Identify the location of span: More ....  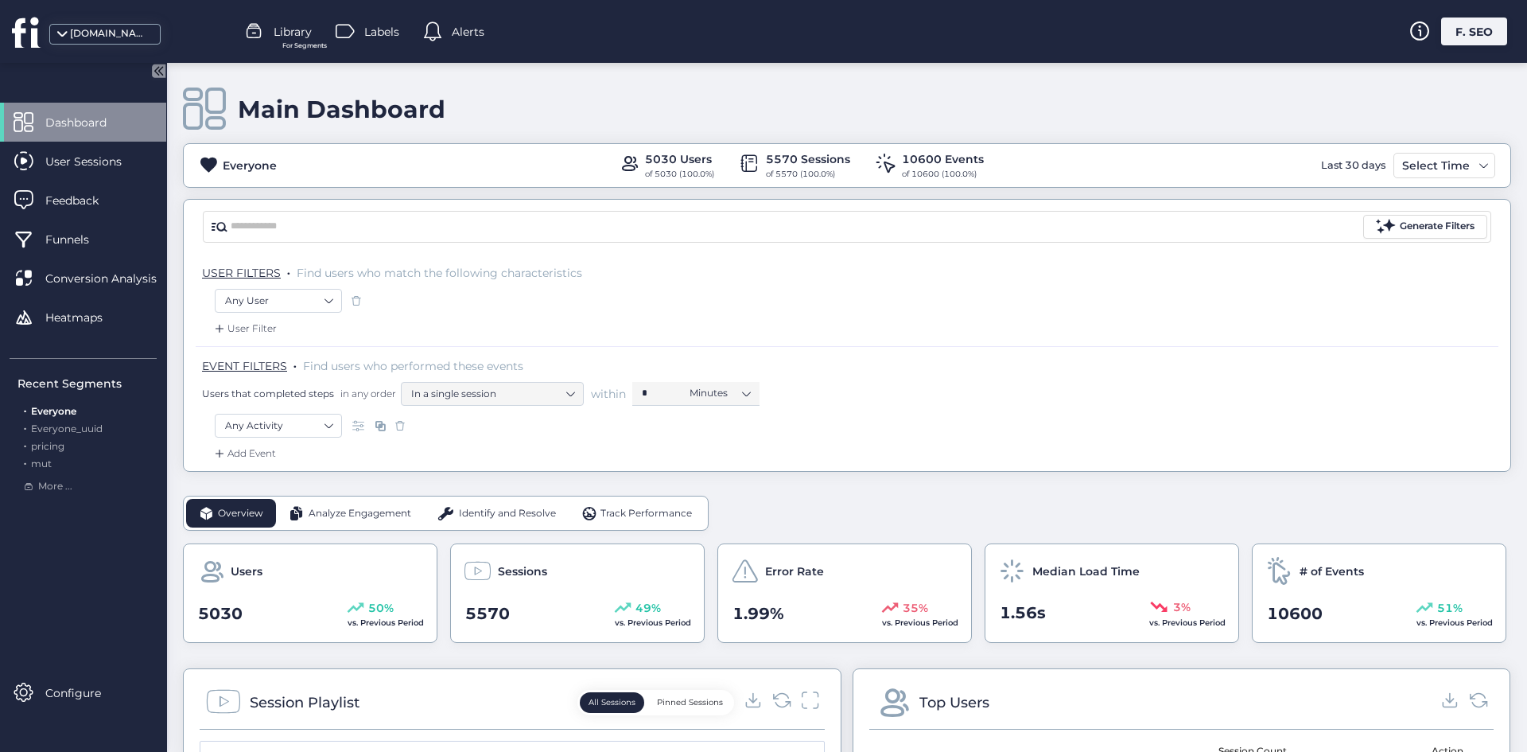
(55, 486).